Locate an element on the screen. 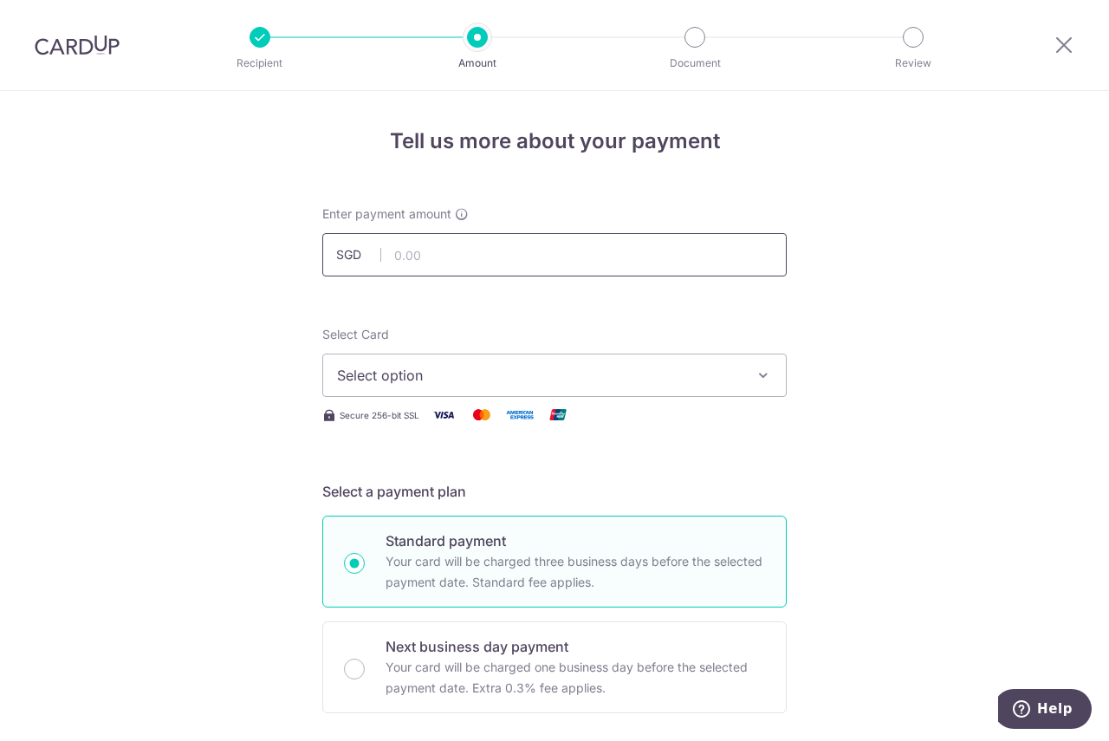 The height and width of the screenshot is (741, 1109). input: 0.00 is located at coordinates (554, 255).